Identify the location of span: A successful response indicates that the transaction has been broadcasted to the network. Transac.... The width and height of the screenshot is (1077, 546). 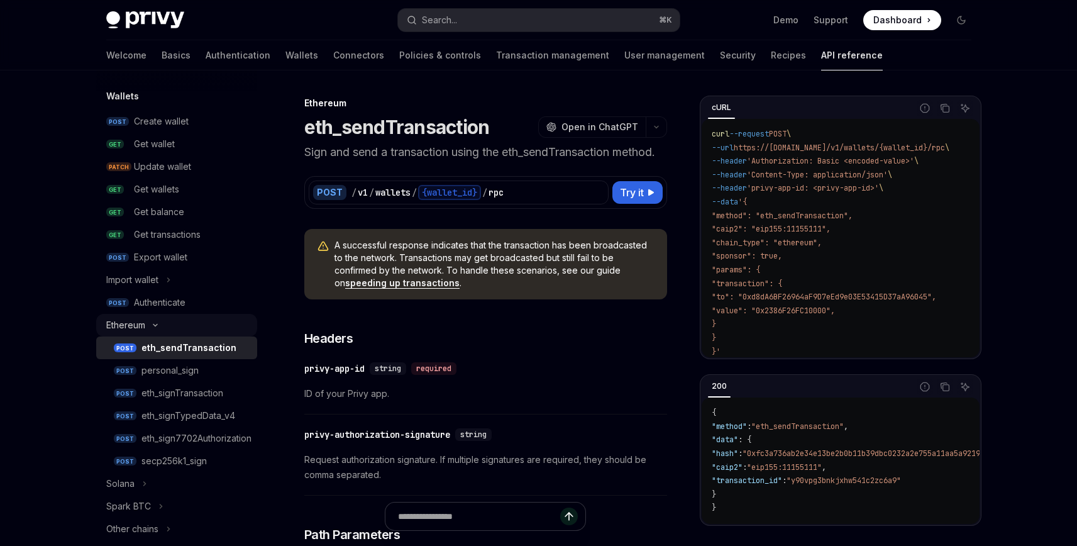
(494, 264).